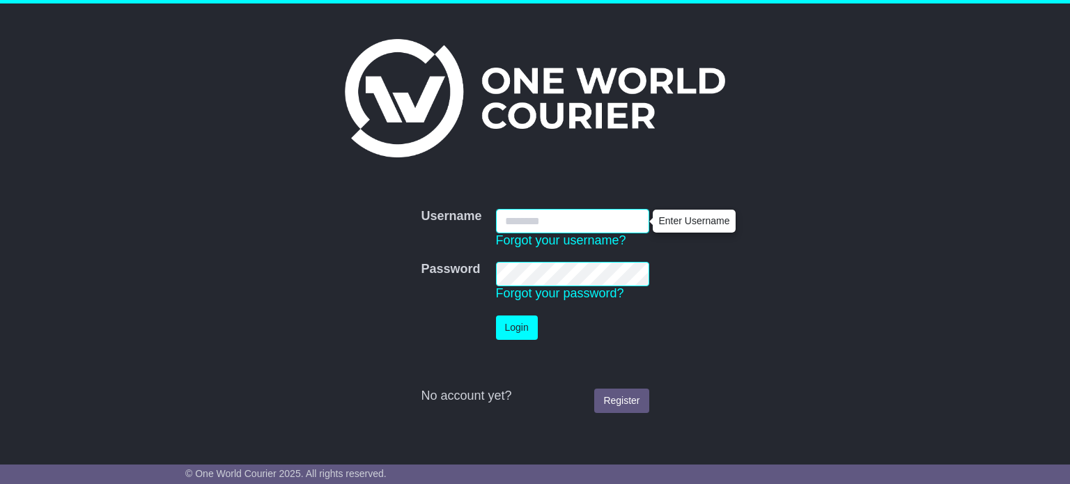 The width and height of the screenshot is (1070, 484). Describe the element at coordinates (560, 293) in the screenshot. I see `a: Forgot your password?` at that location.